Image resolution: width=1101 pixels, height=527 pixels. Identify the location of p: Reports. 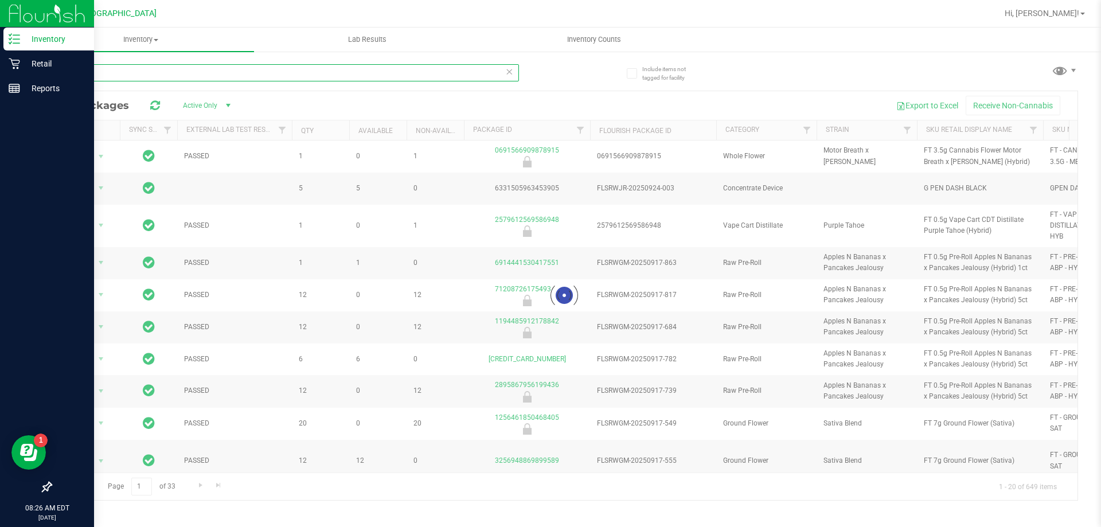
(54, 88).